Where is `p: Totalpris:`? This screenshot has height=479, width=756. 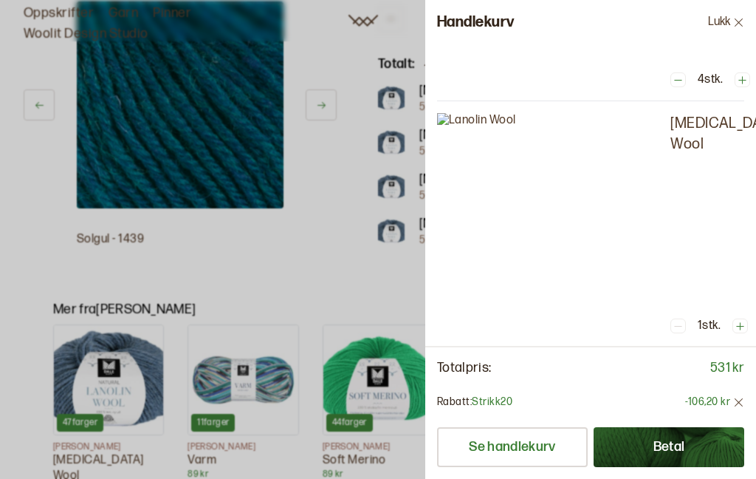 p: Totalpris: is located at coordinates (464, 368).